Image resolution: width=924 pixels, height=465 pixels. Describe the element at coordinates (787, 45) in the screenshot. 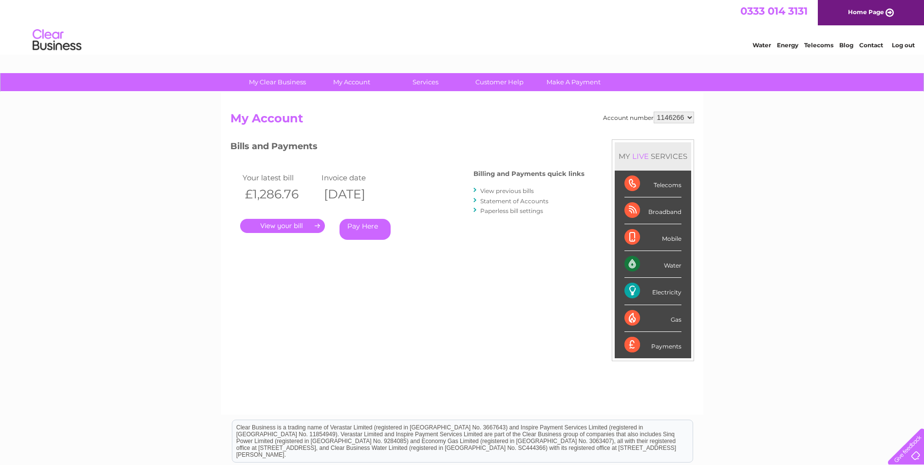

I see `a: Energy` at that location.